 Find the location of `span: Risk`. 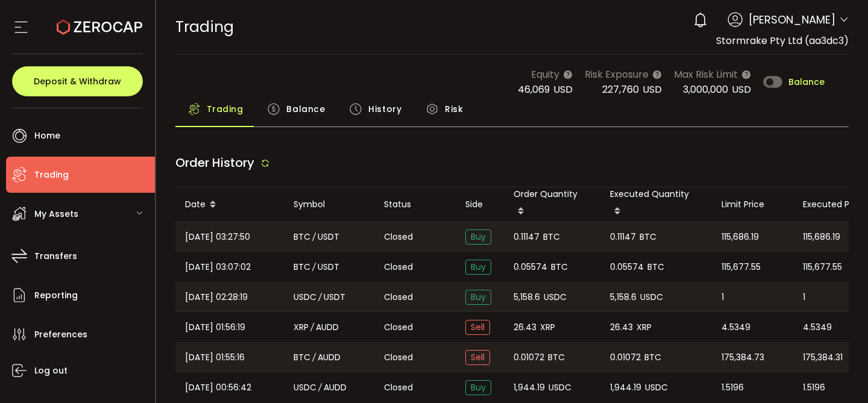

span: Risk is located at coordinates (454, 109).